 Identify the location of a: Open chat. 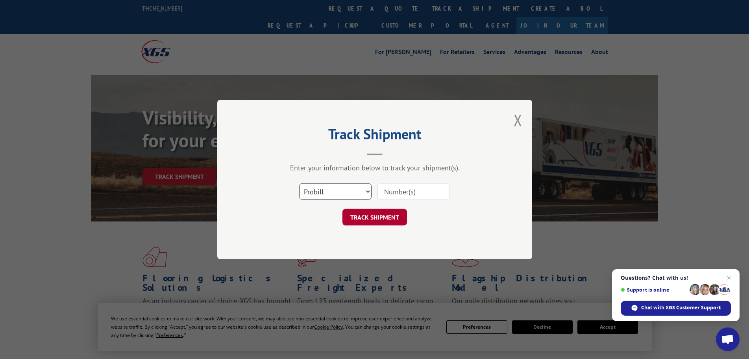
(728, 339).